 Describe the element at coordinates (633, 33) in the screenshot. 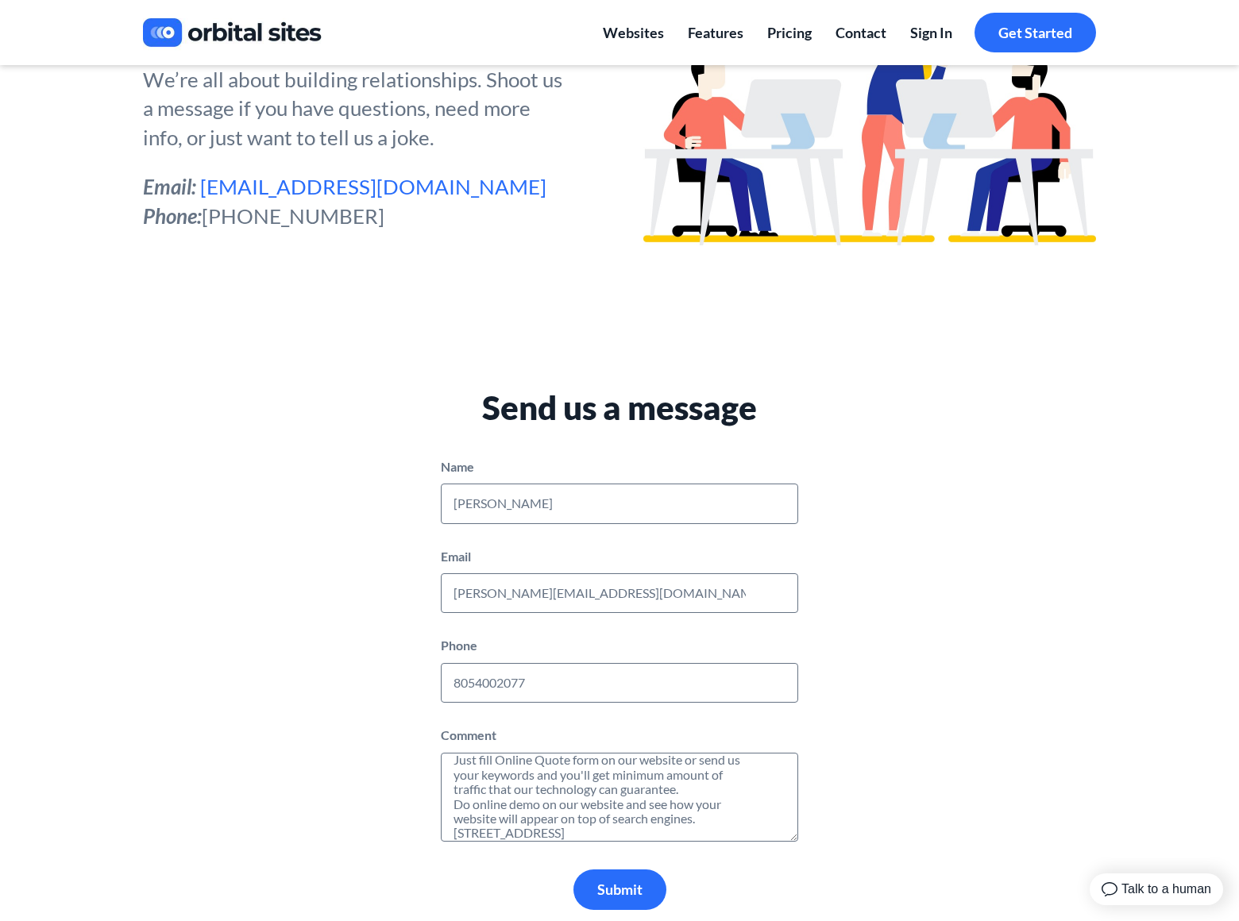

I see `span: Websites` at that location.